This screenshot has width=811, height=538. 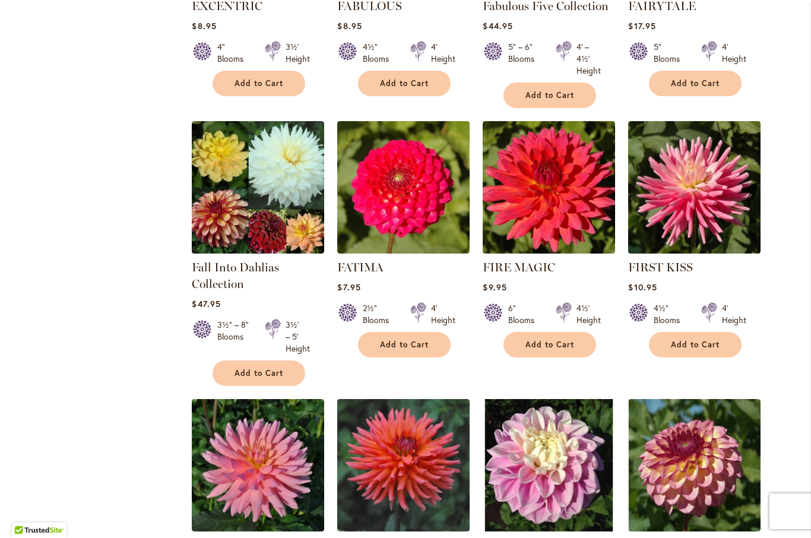 What do you see at coordinates (589, 59) in the screenshot?
I see `div: 4' – 4½' Height` at bounding box center [589, 59].